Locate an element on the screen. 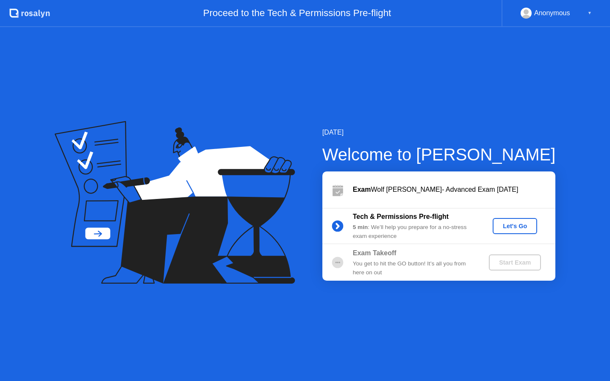  b: Exam Takeoff is located at coordinates (375, 253).